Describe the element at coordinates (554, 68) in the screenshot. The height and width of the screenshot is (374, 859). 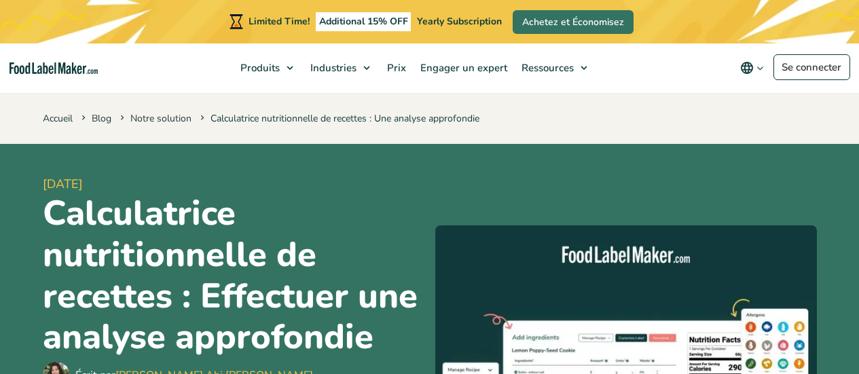
I see `a: Ressources` at that location.